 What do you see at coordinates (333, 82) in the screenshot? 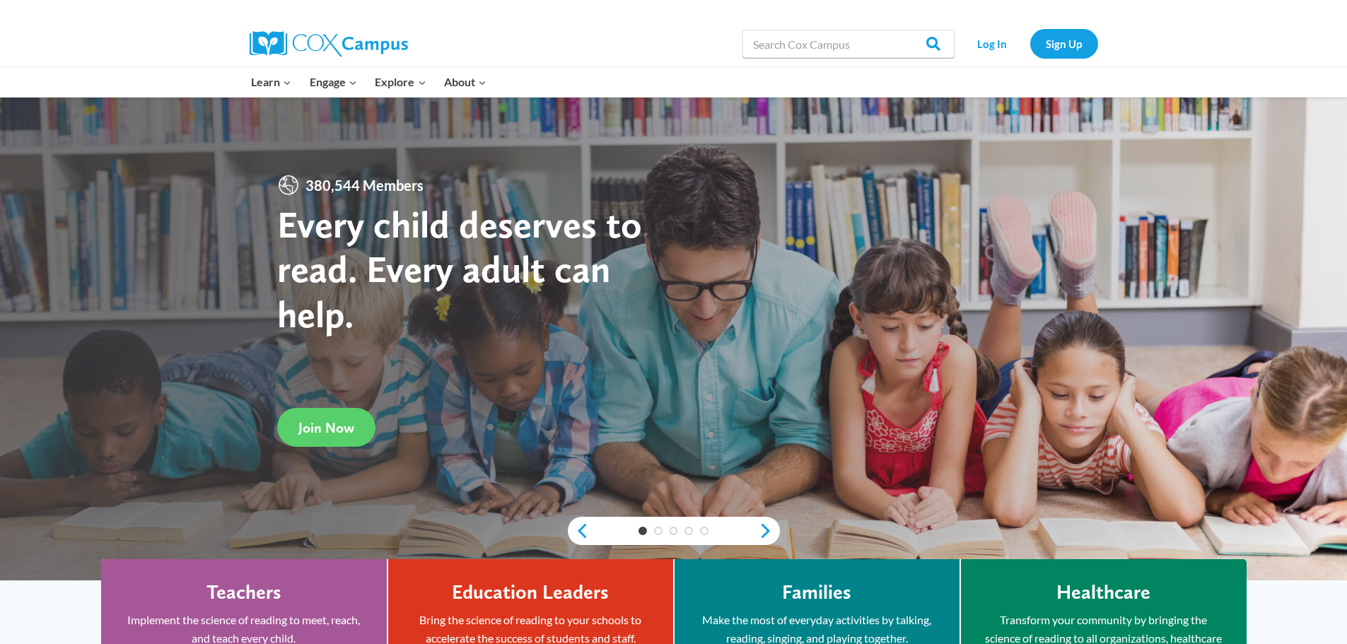
I see `span: Engage` at bounding box center [333, 82].